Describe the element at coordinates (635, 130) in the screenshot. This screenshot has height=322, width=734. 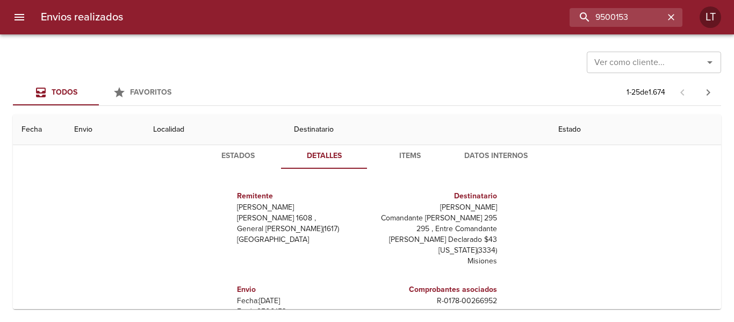
I see `th: Estado` at that location.